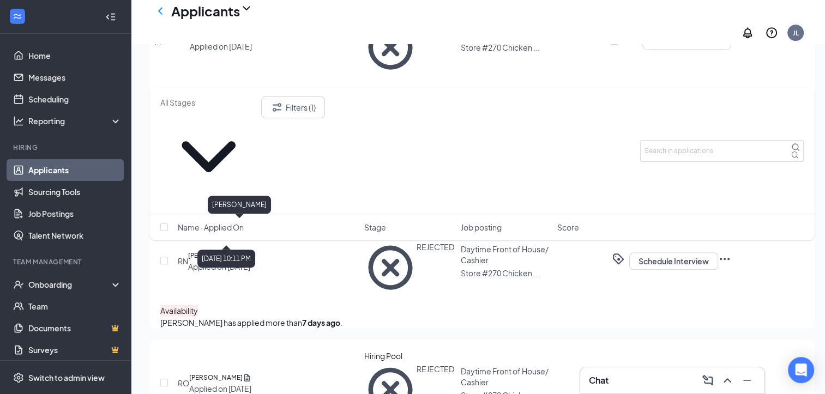 The image size is (825, 394). Describe the element at coordinates (727, 381) in the screenshot. I see `svg: ChevronUp` at that location.